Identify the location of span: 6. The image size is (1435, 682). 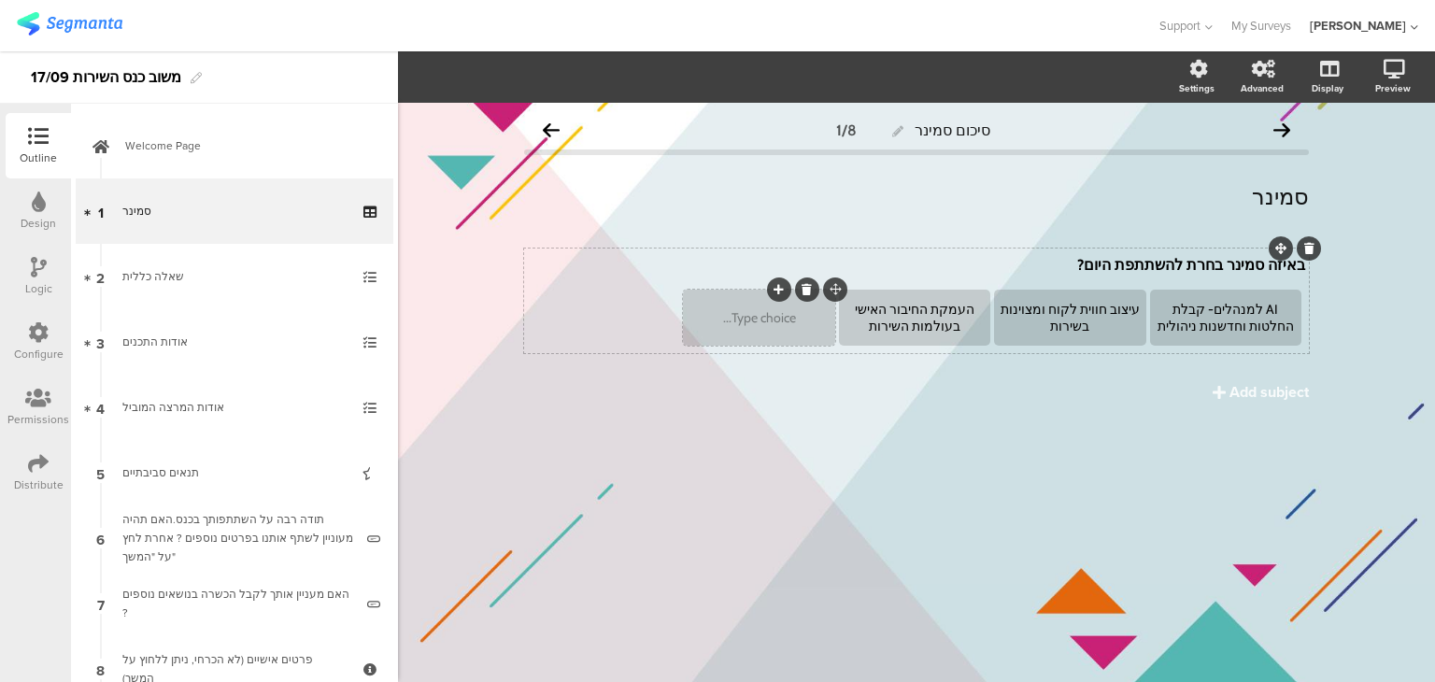
(100, 538).